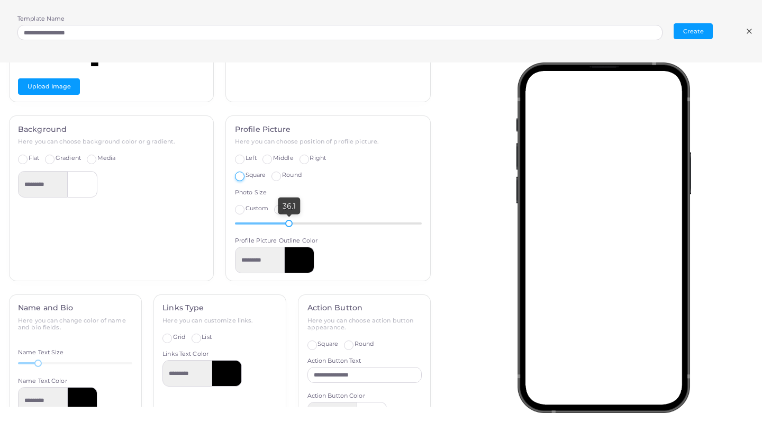  What do you see at coordinates (289, 206) in the screenshot?
I see `span: 36.1` at bounding box center [289, 206].